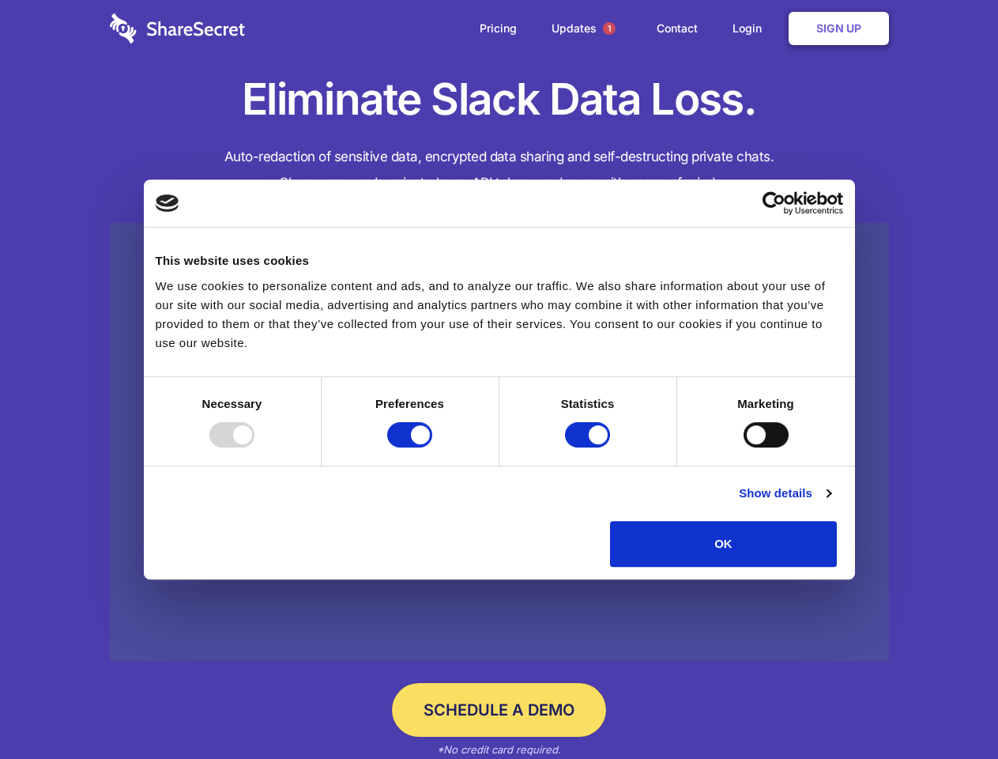 The image size is (998, 759). I want to click on img: logo, so click(168, 203).